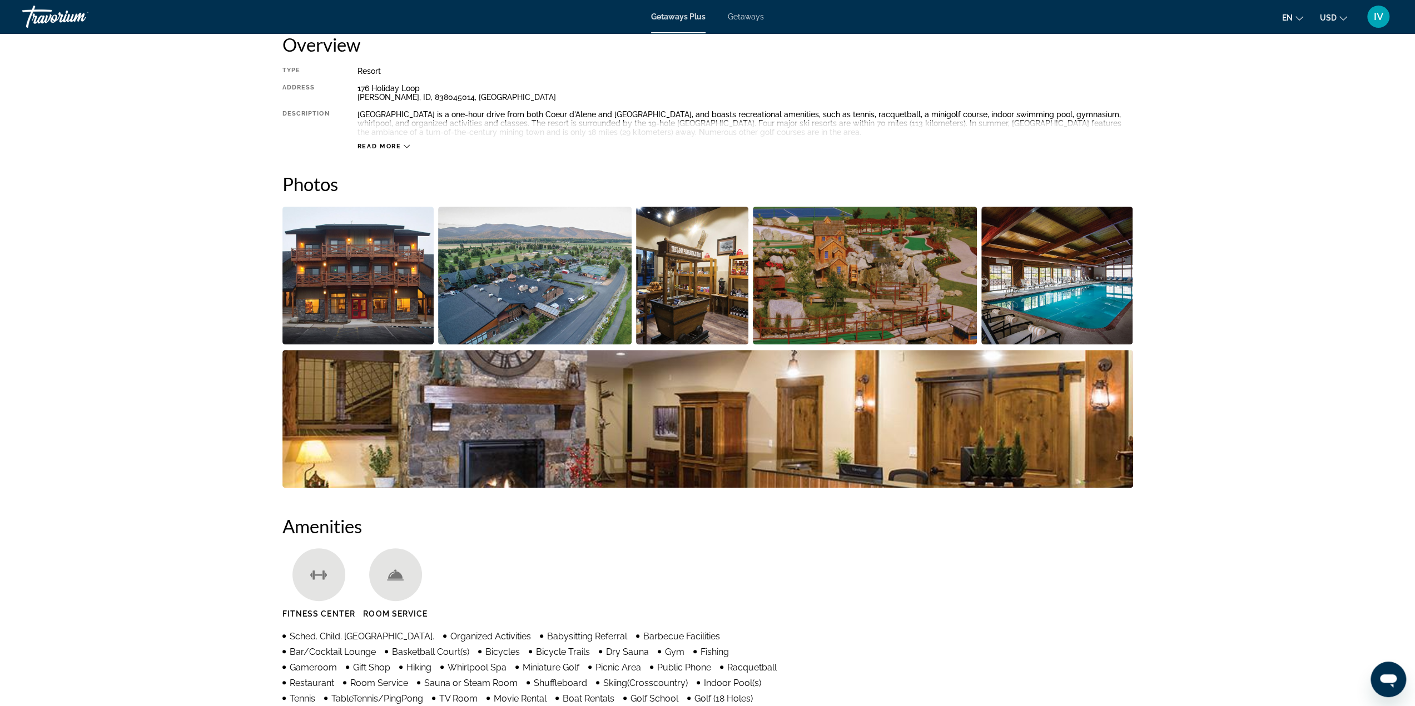 This screenshot has width=1415, height=706. Describe the element at coordinates (306, 123) in the screenshot. I see `div: Description` at that location.